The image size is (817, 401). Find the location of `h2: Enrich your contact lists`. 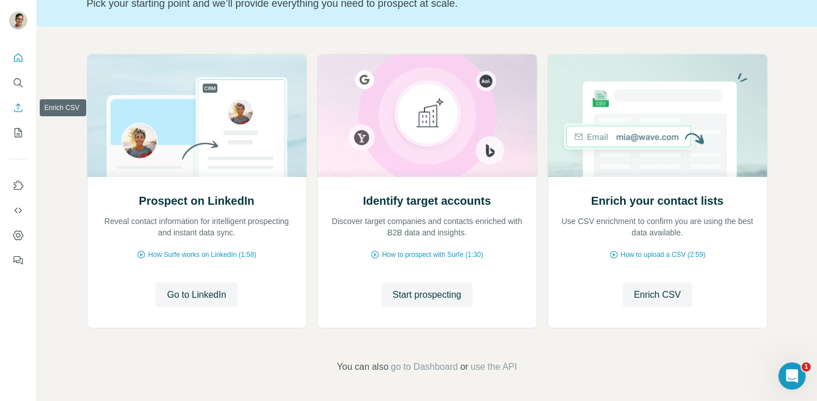

h2: Enrich your contact lists is located at coordinates (657, 201).